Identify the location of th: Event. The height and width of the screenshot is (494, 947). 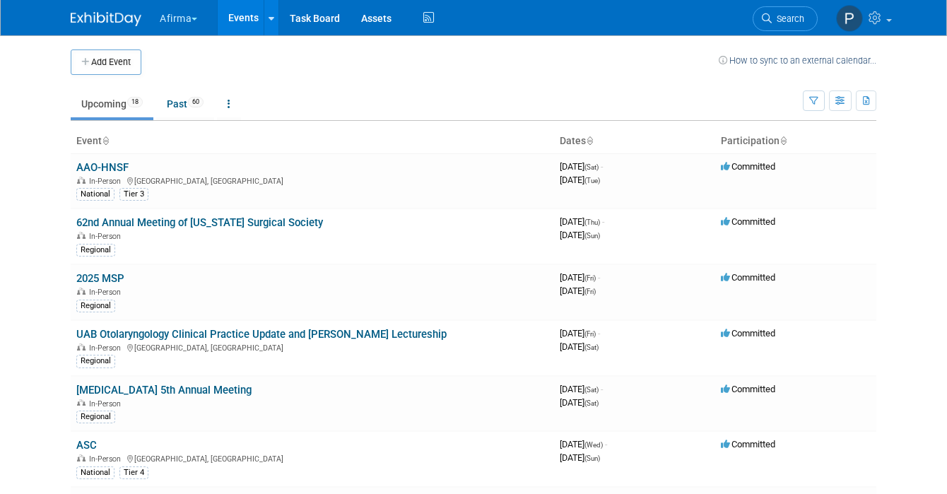
(312, 141).